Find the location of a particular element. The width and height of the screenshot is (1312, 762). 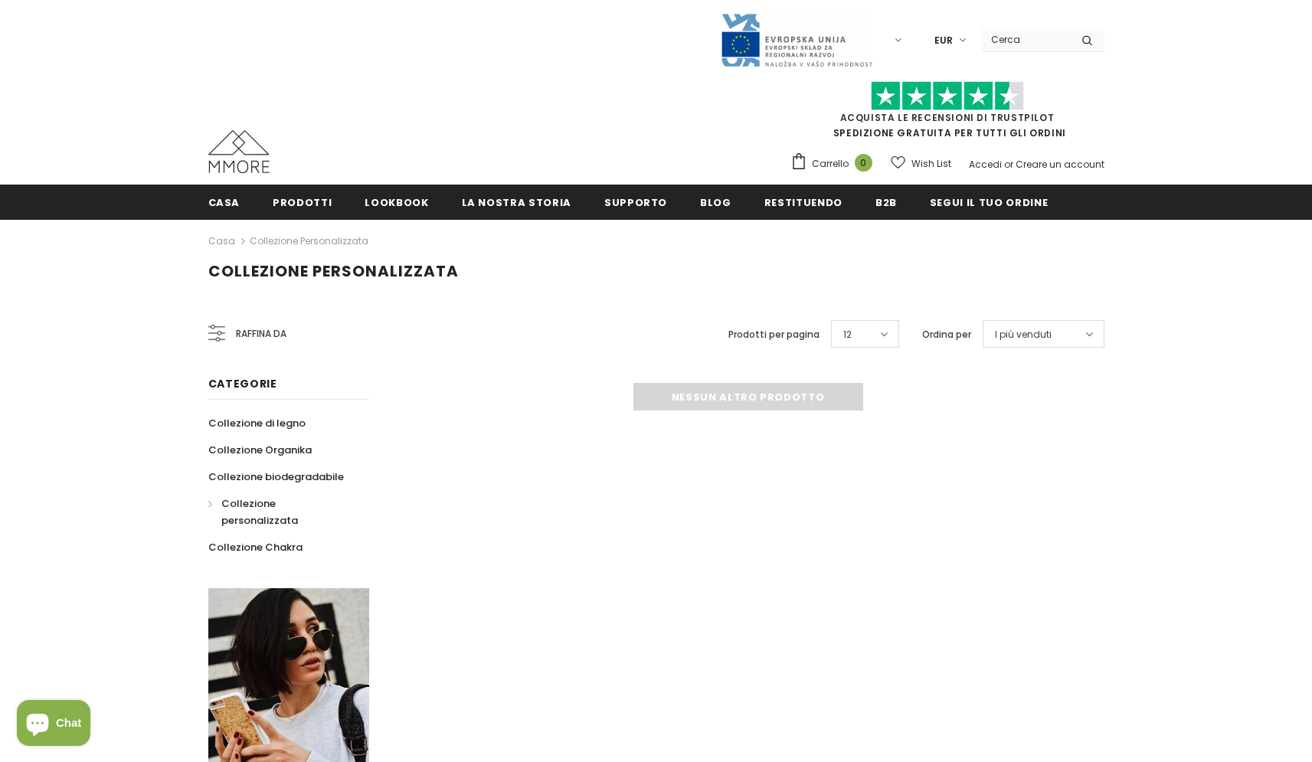

span: supporto is located at coordinates (636, 202).